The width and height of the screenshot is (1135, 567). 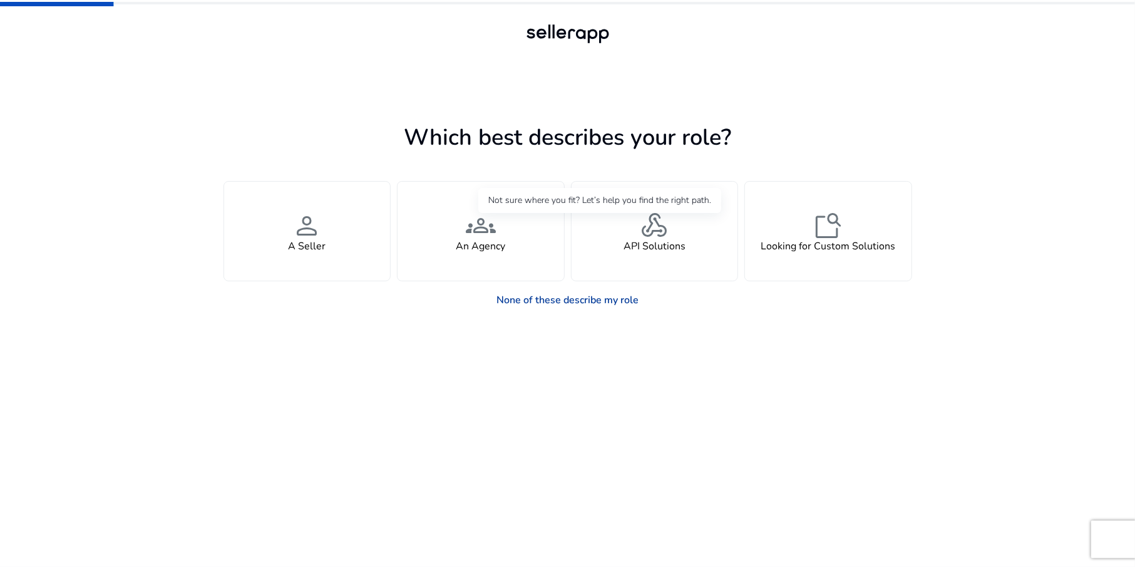 What do you see at coordinates (654, 225) in the screenshot?
I see `span: webhook` at bounding box center [654, 225].